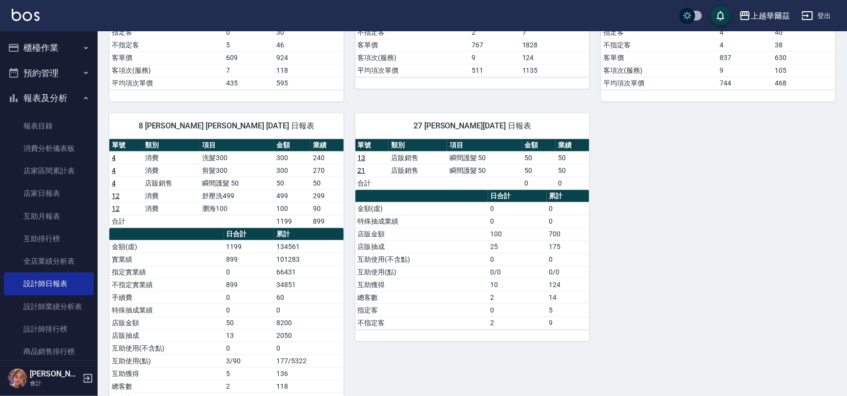  Describe the element at coordinates (309, 335) in the screenshot. I see `td: 2050` at that location.